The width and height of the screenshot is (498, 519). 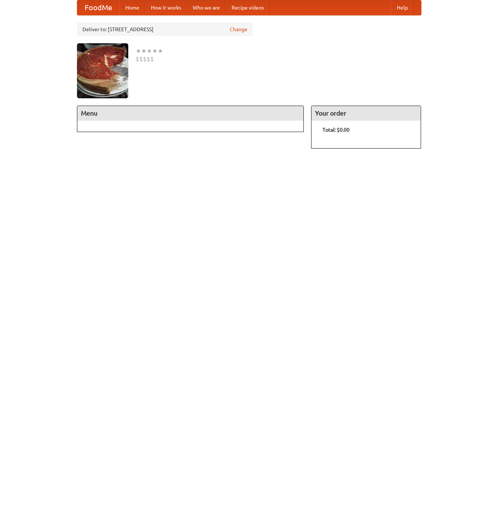 I want to click on a: Home, so click(x=132, y=8).